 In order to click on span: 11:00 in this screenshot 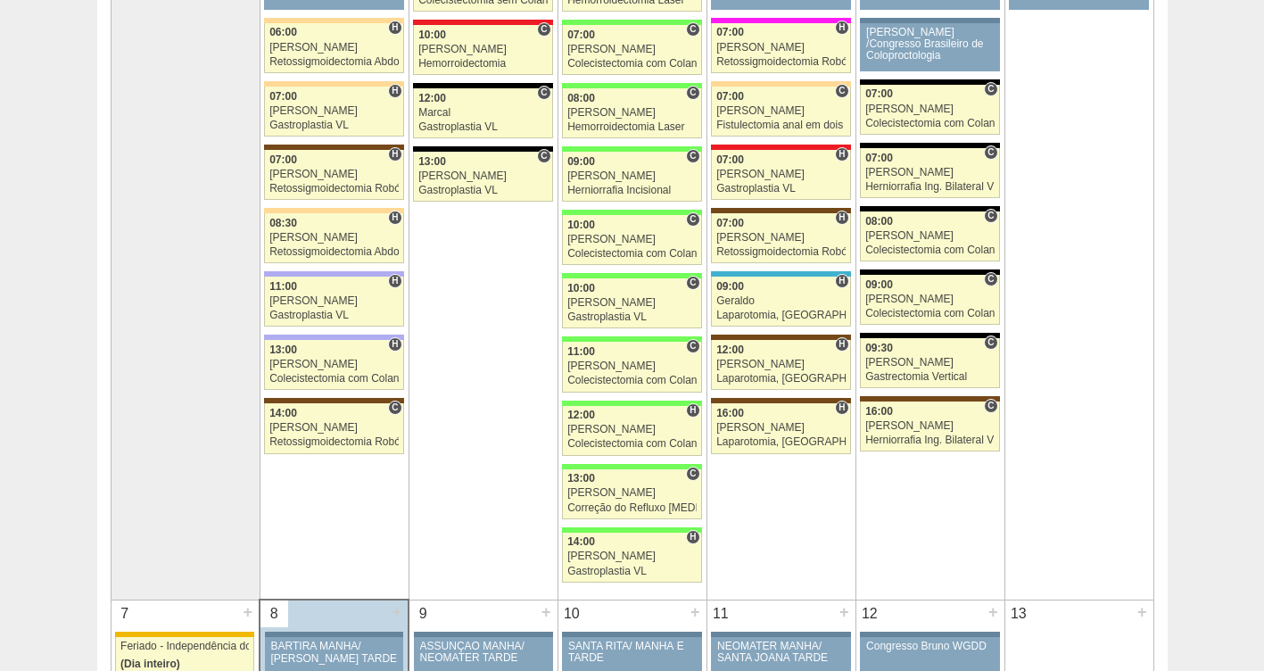, I will do `click(283, 286)`.